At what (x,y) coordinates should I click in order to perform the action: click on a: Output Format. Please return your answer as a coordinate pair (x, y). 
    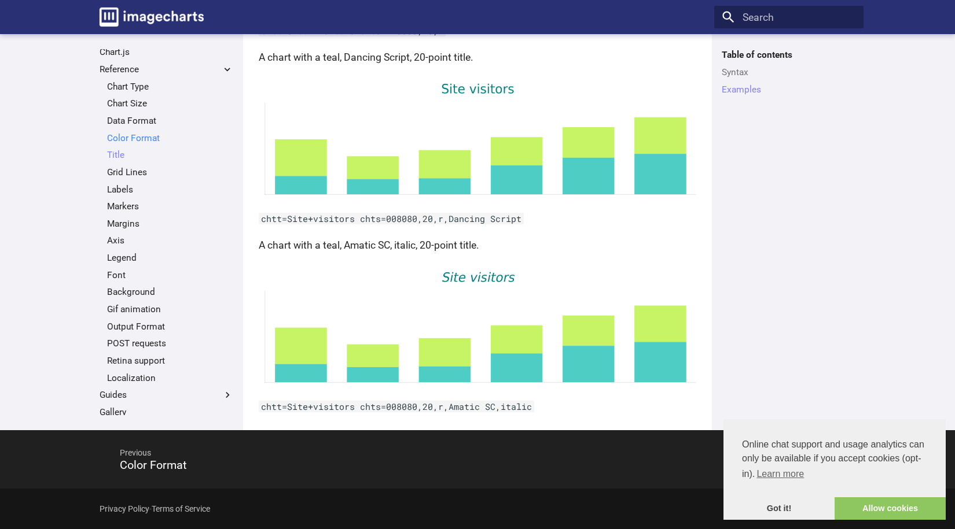
    Looking at the image, I should click on (170, 327).